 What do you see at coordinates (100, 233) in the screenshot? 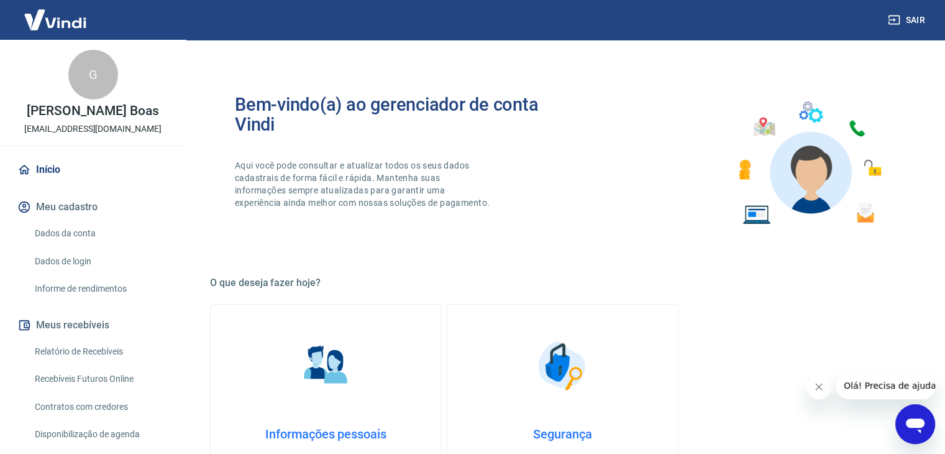
I see `a: Dados da conta` at bounding box center [100, 233].